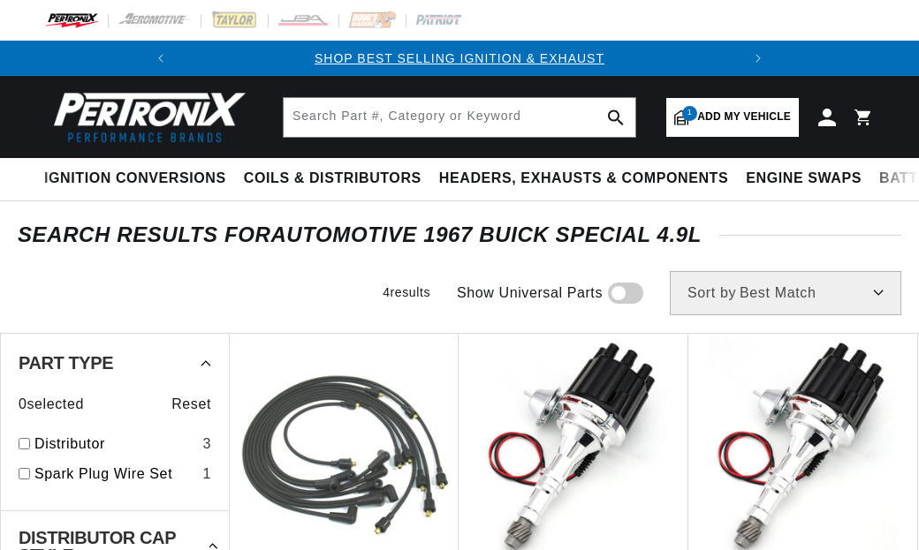 The height and width of the screenshot is (550, 919). I want to click on span: 0 selected, so click(51, 405).